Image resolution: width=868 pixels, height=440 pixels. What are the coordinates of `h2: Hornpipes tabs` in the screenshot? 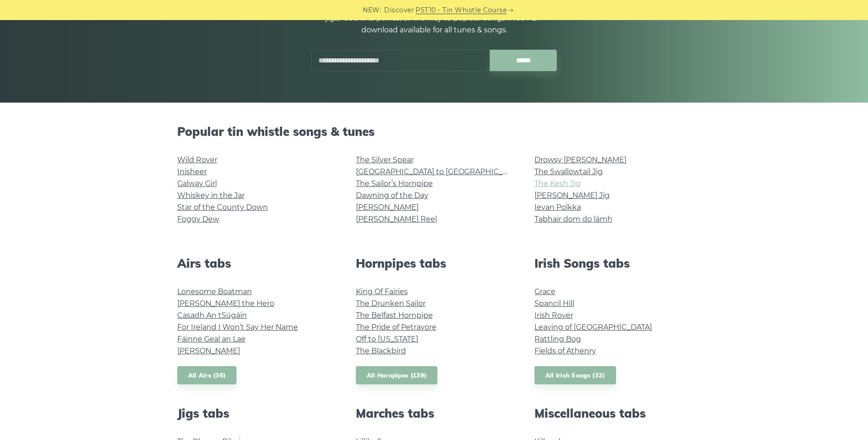 It's located at (434, 263).